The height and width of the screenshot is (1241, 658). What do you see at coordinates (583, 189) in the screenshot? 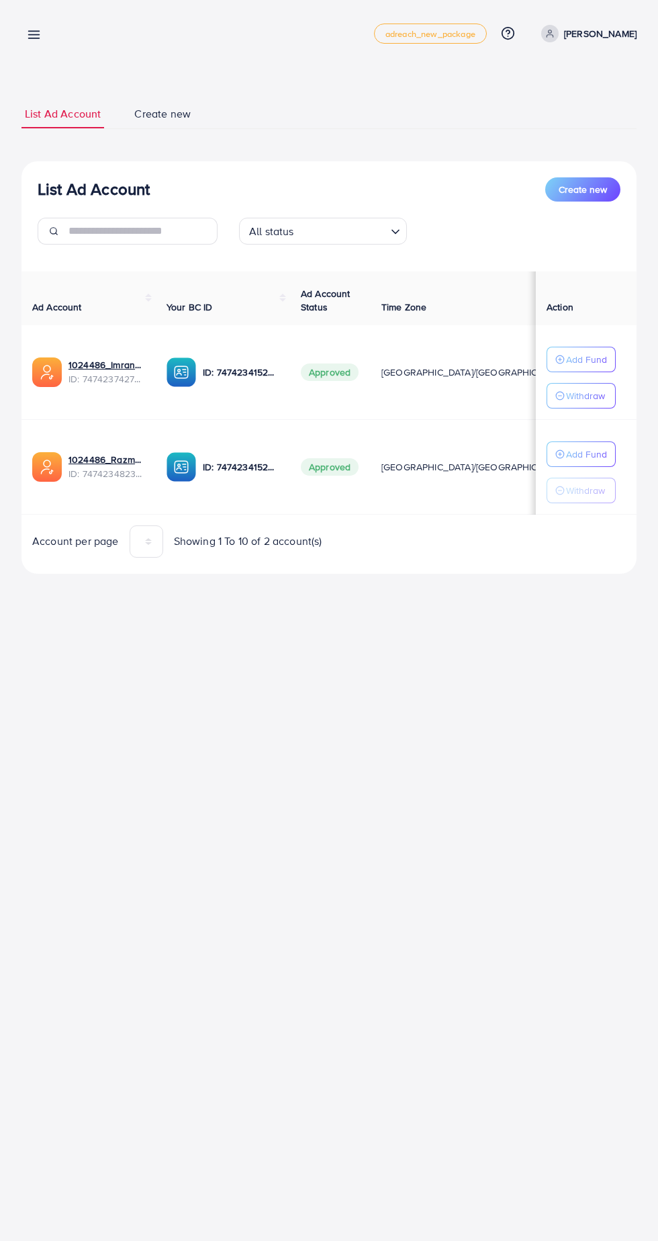
I see `button: Create new` at bounding box center [583, 189].